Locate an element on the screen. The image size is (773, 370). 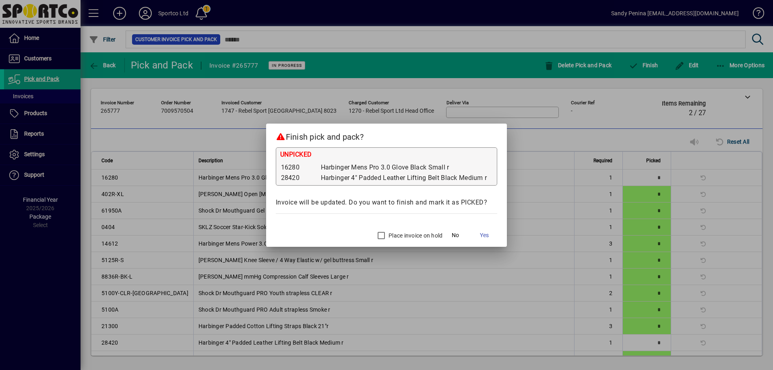
span: Yes is located at coordinates (484, 235).